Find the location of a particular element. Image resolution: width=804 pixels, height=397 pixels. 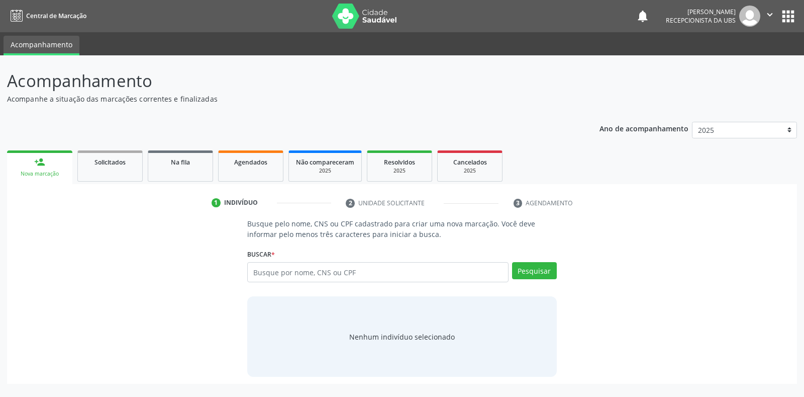

div: Nova marcação is located at coordinates (40, 173).